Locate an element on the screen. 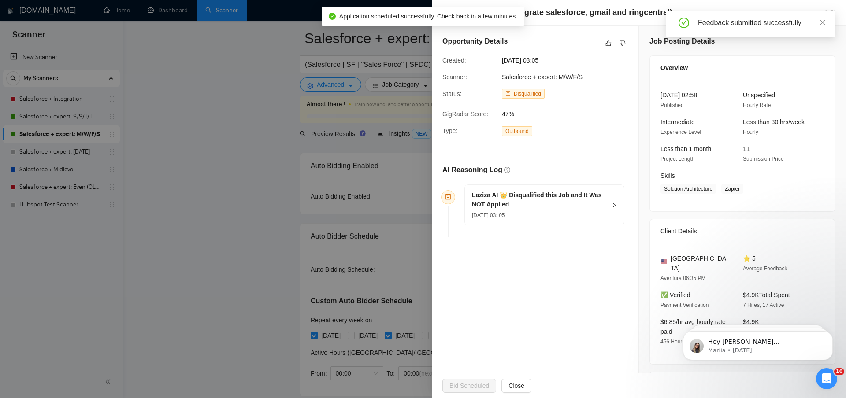 This screenshot has height=398, width=846. span: Type: is located at coordinates (450, 131).